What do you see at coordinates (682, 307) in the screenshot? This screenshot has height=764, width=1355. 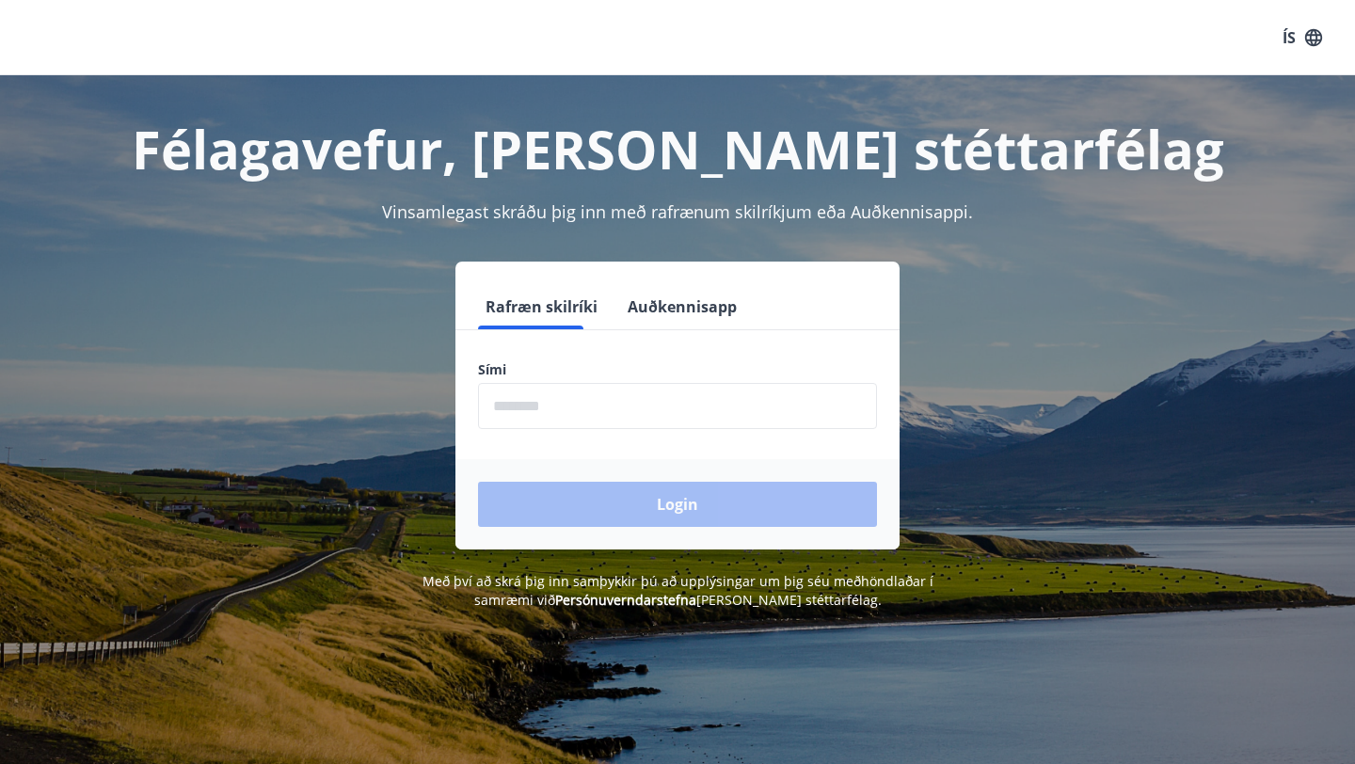 I see `button: Auðkennisapp` at bounding box center [682, 307].